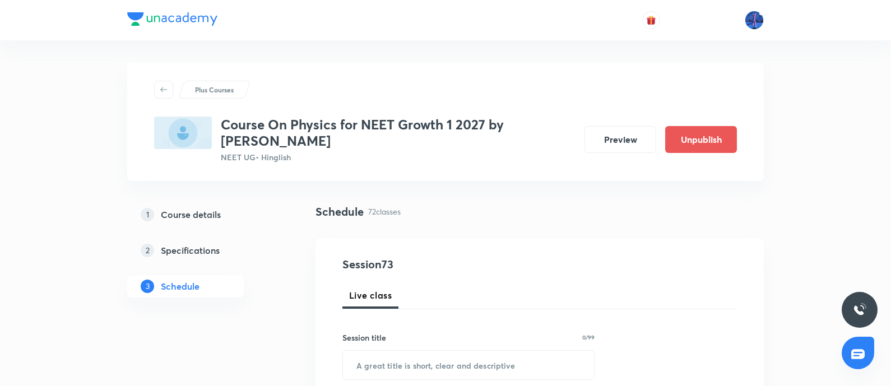 The image size is (891, 386). Describe the element at coordinates (180, 286) in the screenshot. I see `h5: Schedule` at that location.